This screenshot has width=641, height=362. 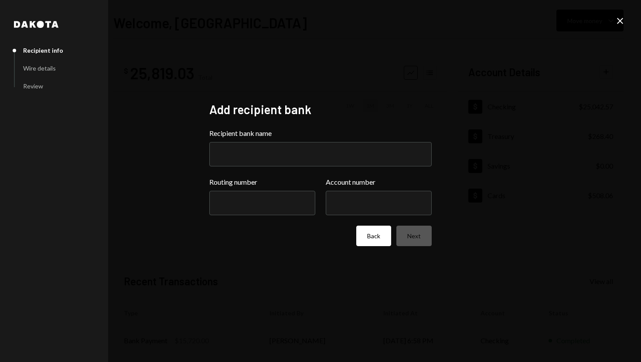 I want to click on div: Review, so click(x=33, y=86).